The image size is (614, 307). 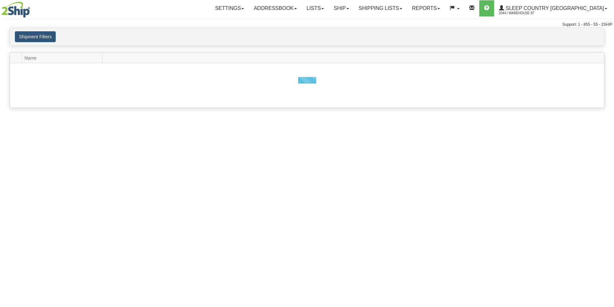 I want to click on a: Settings, so click(x=230, y=8).